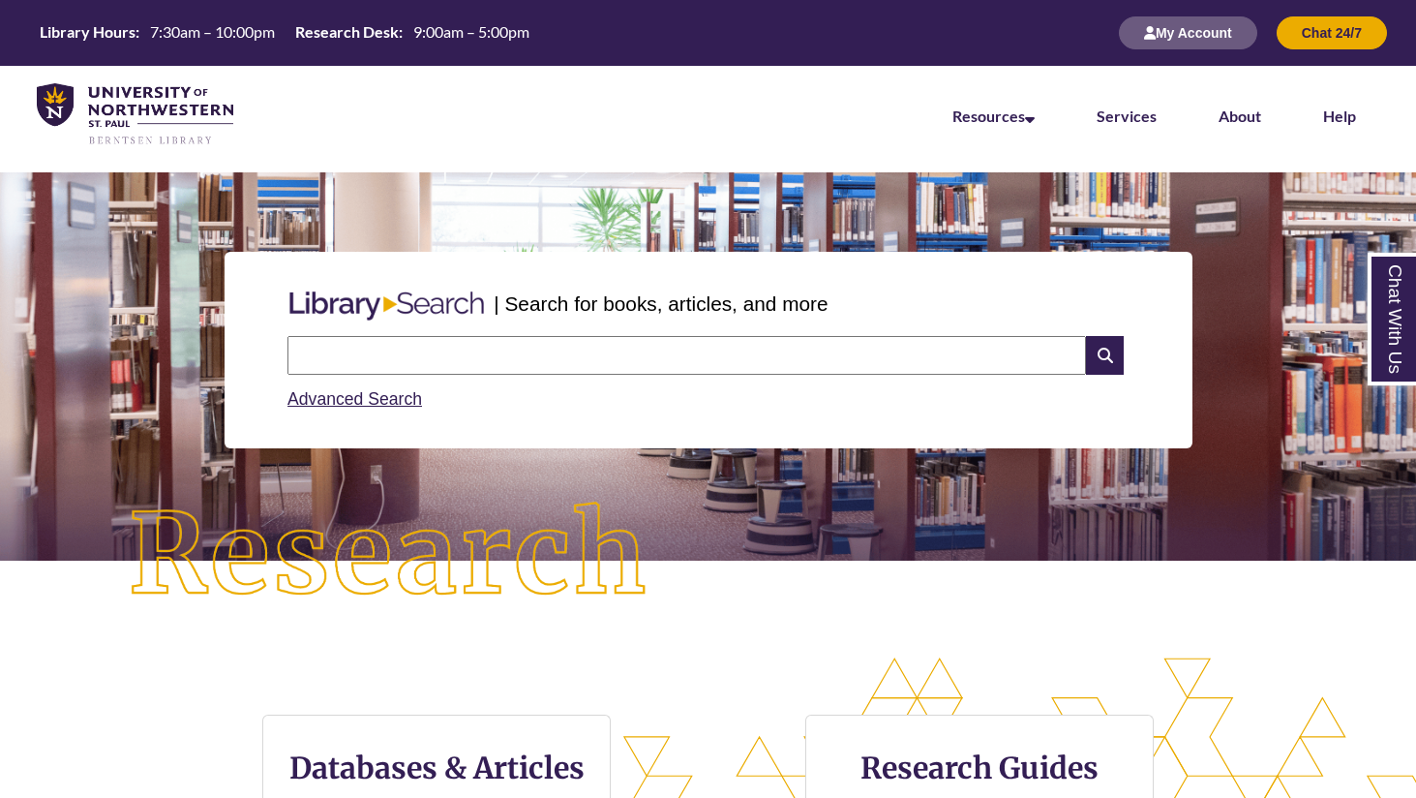  I want to click on span: 7:30am – 10:00pm, so click(212, 31).